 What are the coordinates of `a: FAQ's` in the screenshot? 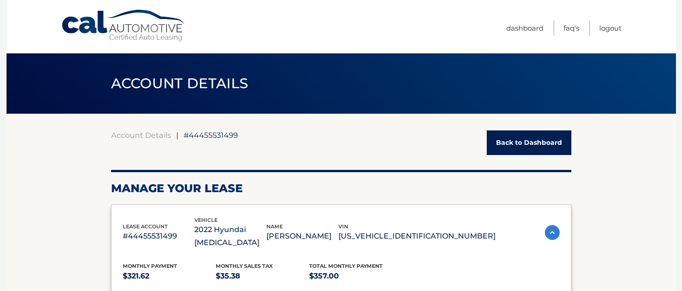 It's located at (571, 28).